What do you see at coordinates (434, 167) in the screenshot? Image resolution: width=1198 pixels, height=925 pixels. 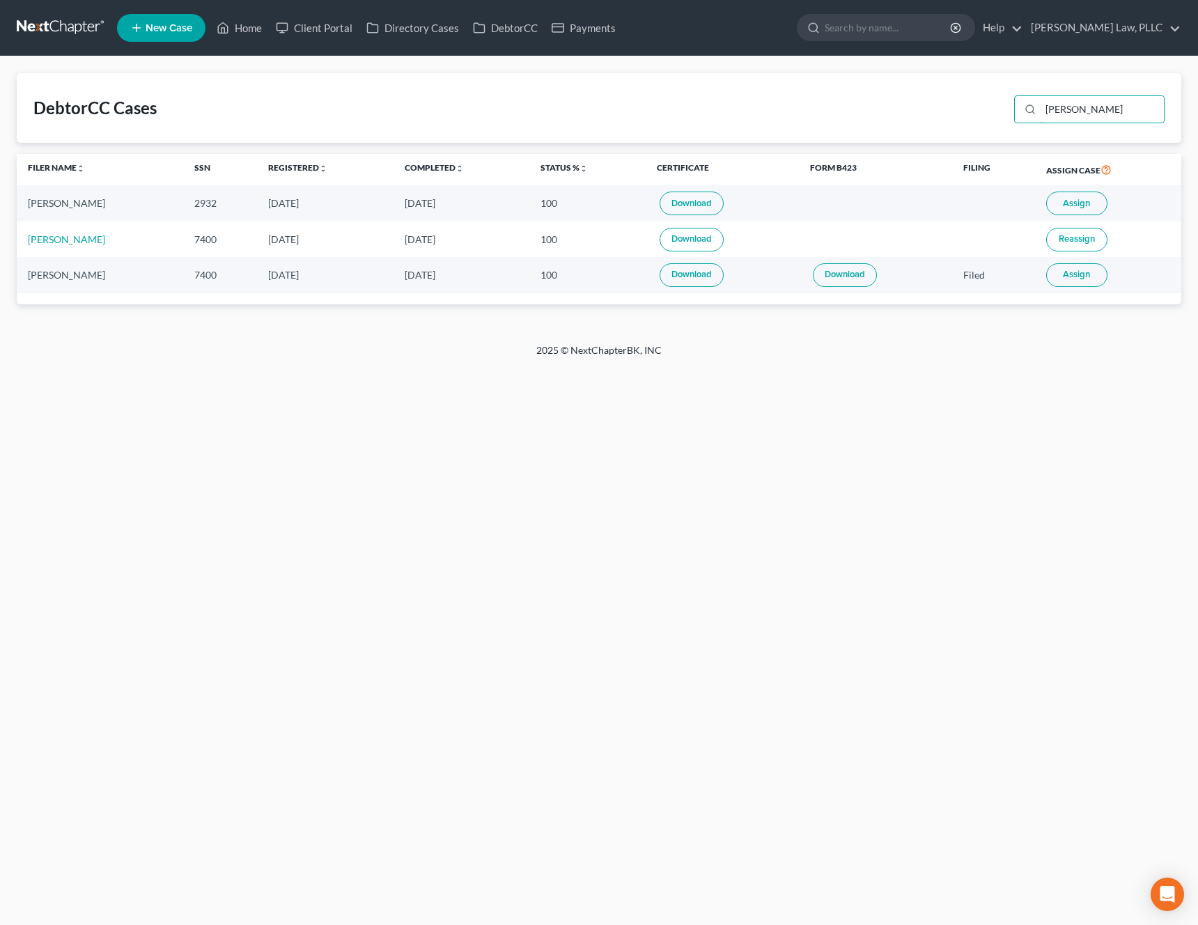 I see `a: Completedunfold_more` at bounding box center [434, 167].